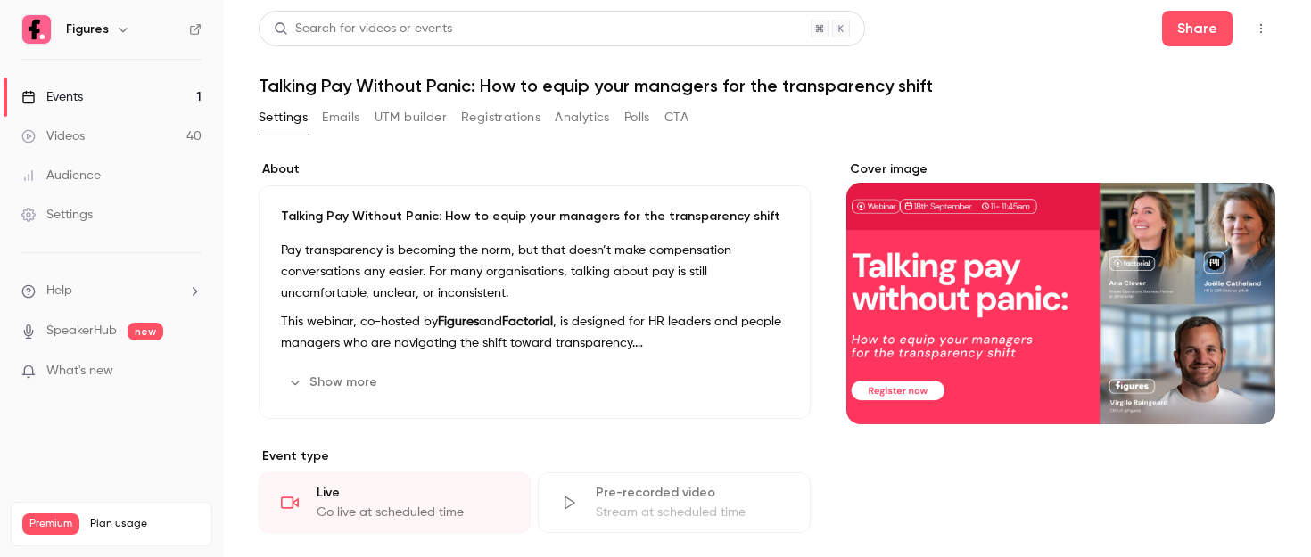  I want to click on div: Settings, so click(57, 215).